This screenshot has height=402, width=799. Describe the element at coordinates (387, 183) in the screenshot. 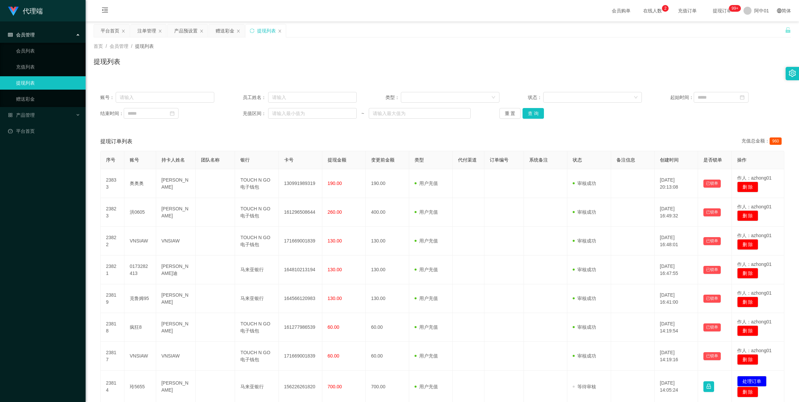

I see `td: 190.00` at that location.